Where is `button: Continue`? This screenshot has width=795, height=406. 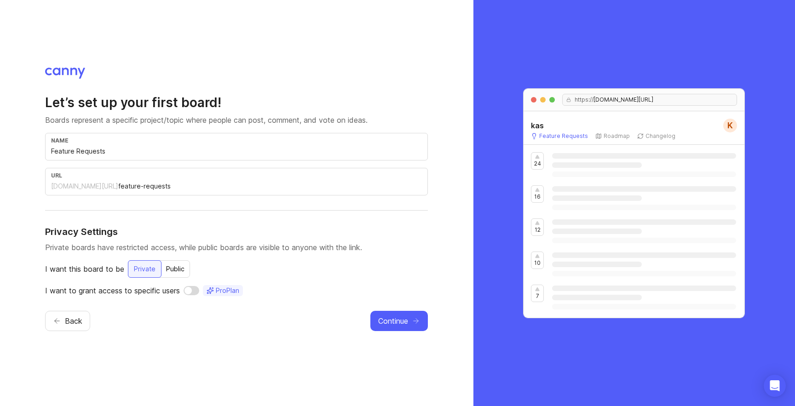
button: Continue is located at coordinates (399, 321).